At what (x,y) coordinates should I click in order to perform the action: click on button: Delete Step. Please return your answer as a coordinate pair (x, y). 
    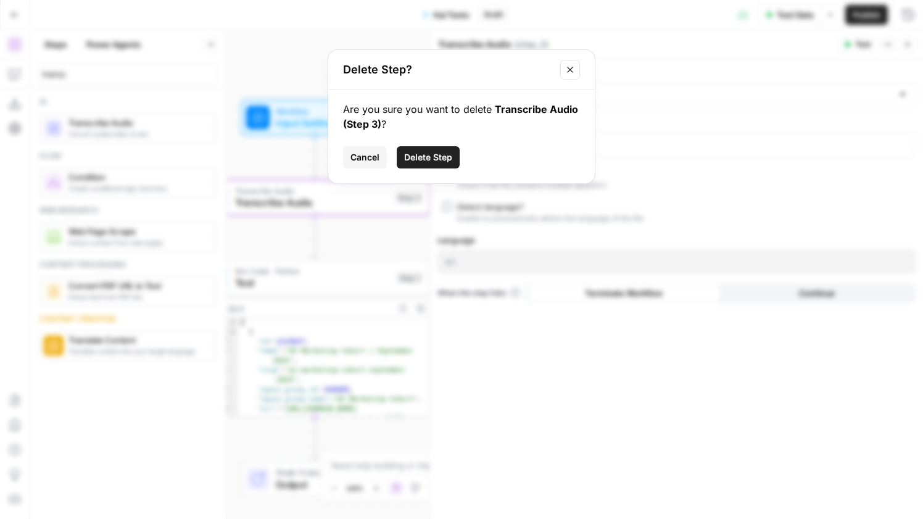
    Looking at the image, I should click on (428, 157).